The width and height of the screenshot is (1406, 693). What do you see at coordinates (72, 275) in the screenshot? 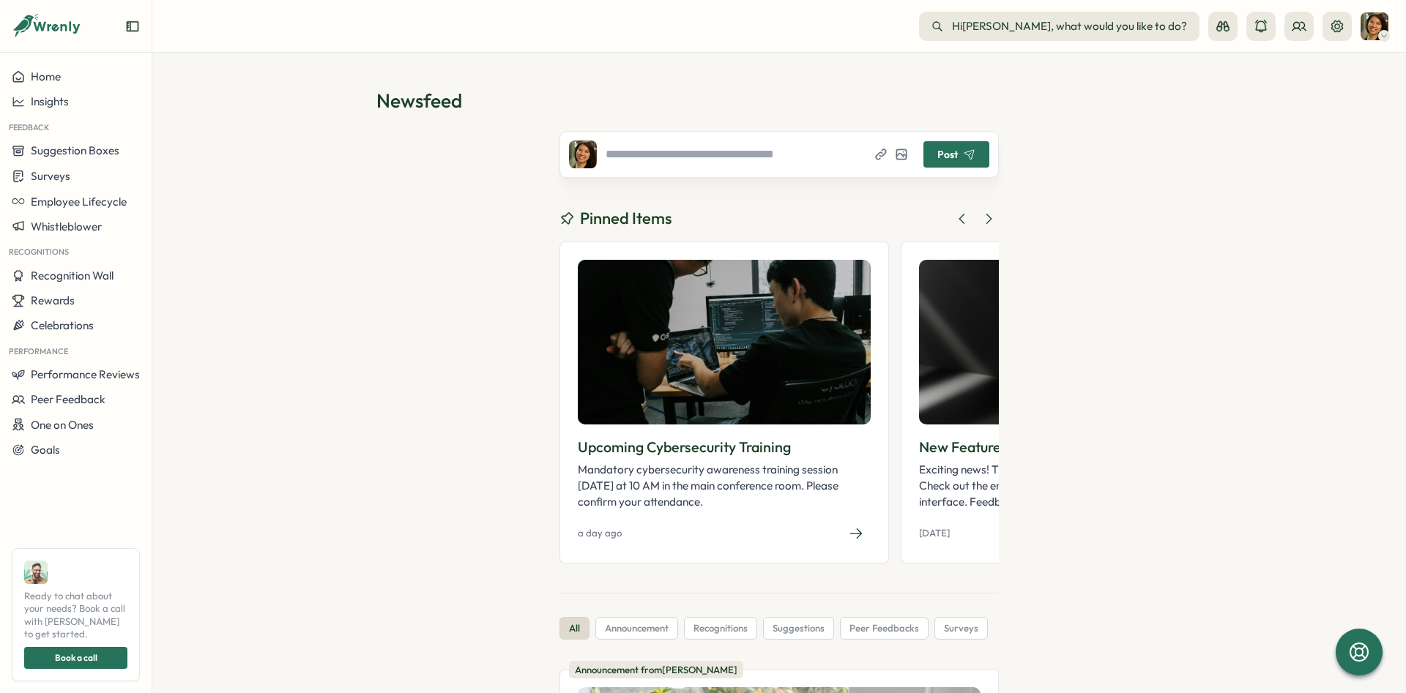
I see `span: Recognition Wall` at bounding box center [72, 275].